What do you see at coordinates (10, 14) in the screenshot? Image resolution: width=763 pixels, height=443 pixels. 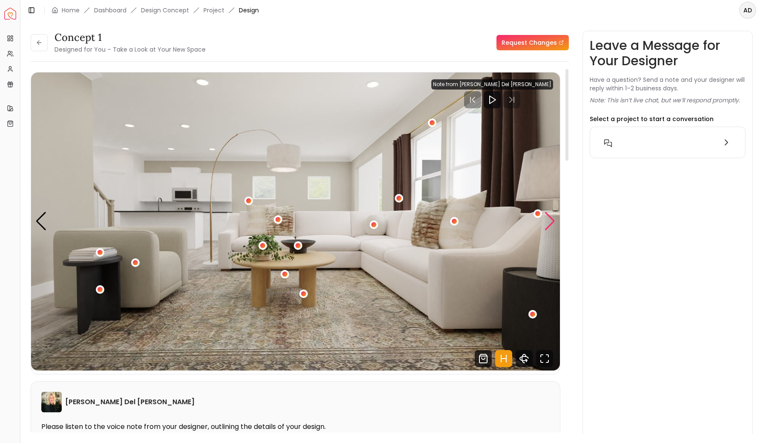 I see `img: Spacejoy Logo` at bounding box center [10, 14].